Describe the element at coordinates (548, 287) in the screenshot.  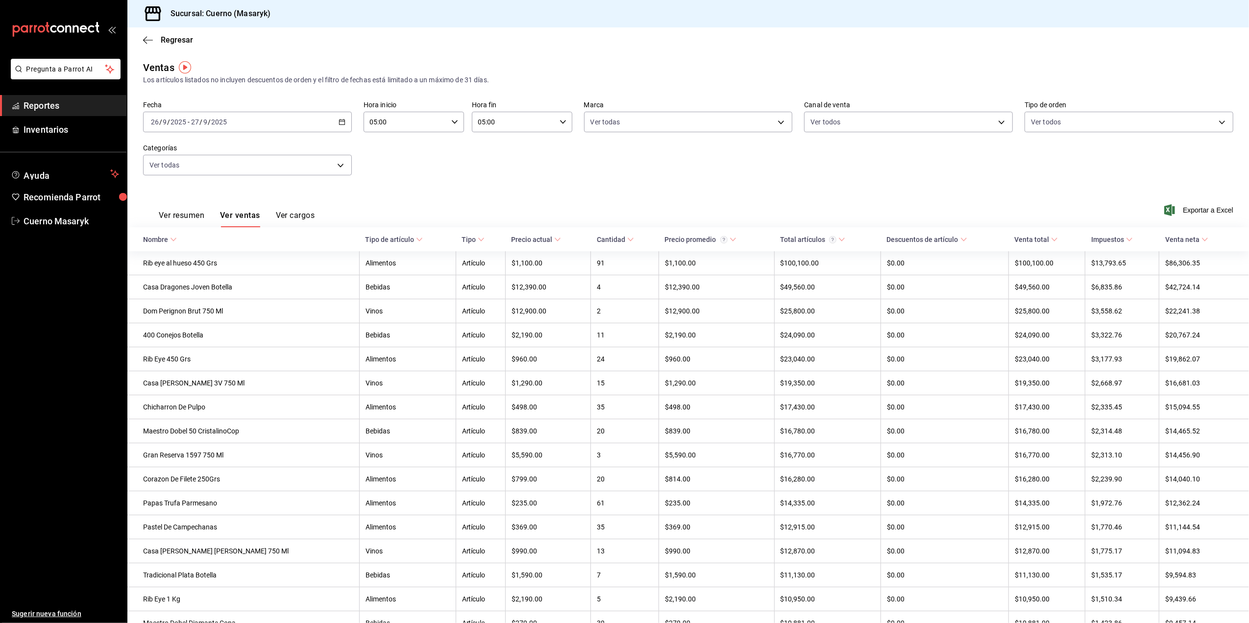
I see `td: $12,390.00` at that location.